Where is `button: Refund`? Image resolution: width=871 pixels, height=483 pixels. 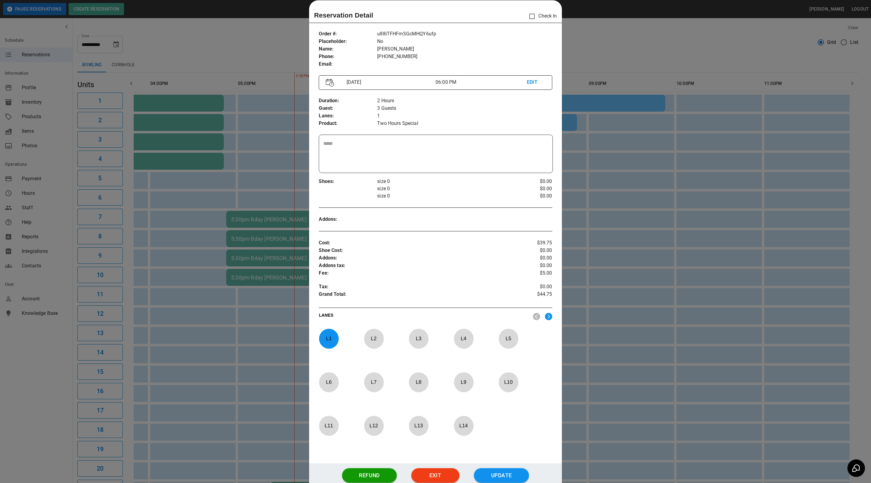
button: Refund is located at coordinates (369, 475).